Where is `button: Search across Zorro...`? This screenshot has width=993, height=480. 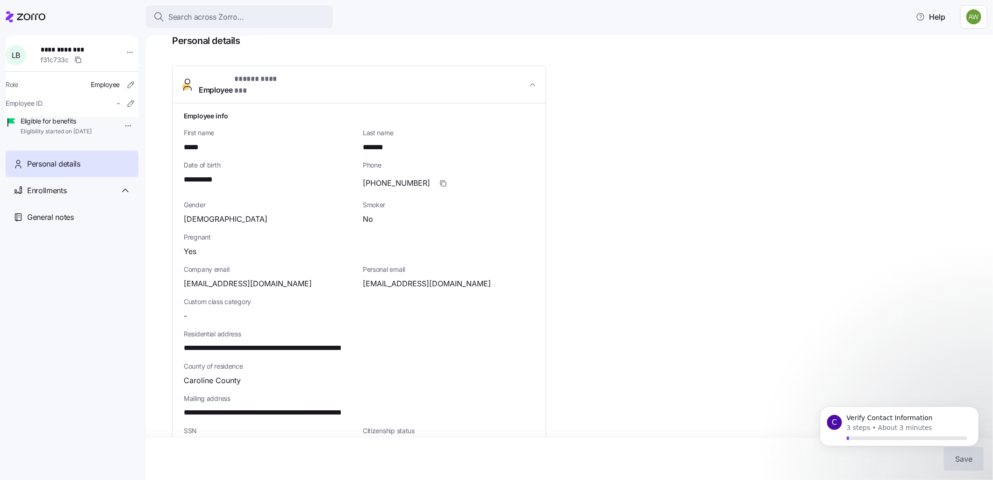 button: Search across Zorro... is located at coordinates (239, 17).